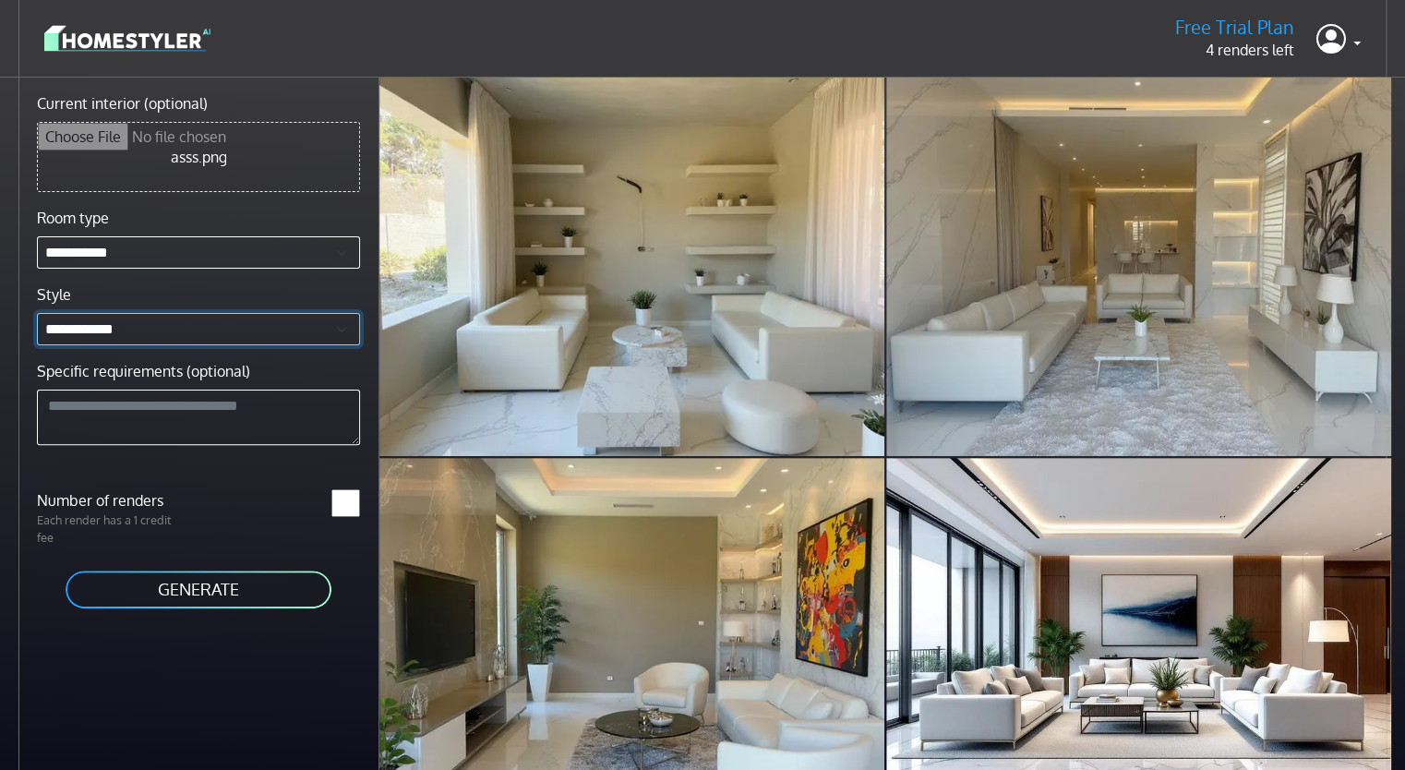 This screenshot has width=1405, height=770. Describe the element at coordinates (73, 218) in the screenshot. I see `label: Room type` at that location.